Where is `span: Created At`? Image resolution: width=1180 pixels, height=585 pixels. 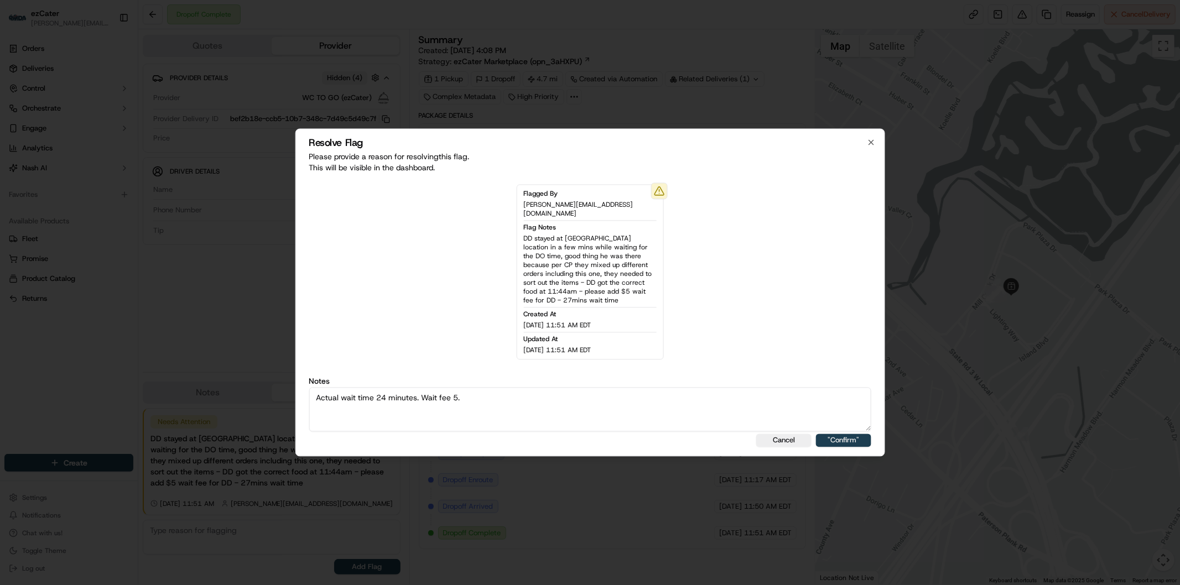
span: Created At is located at coordinates (540, 315).